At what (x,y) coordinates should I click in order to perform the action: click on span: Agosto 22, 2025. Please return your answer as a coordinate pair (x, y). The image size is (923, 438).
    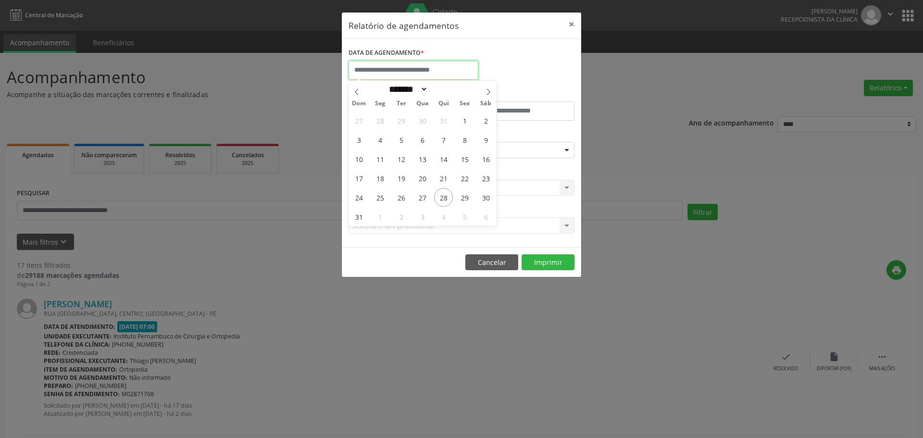
    Looking at the image, I should click on (464, 178).